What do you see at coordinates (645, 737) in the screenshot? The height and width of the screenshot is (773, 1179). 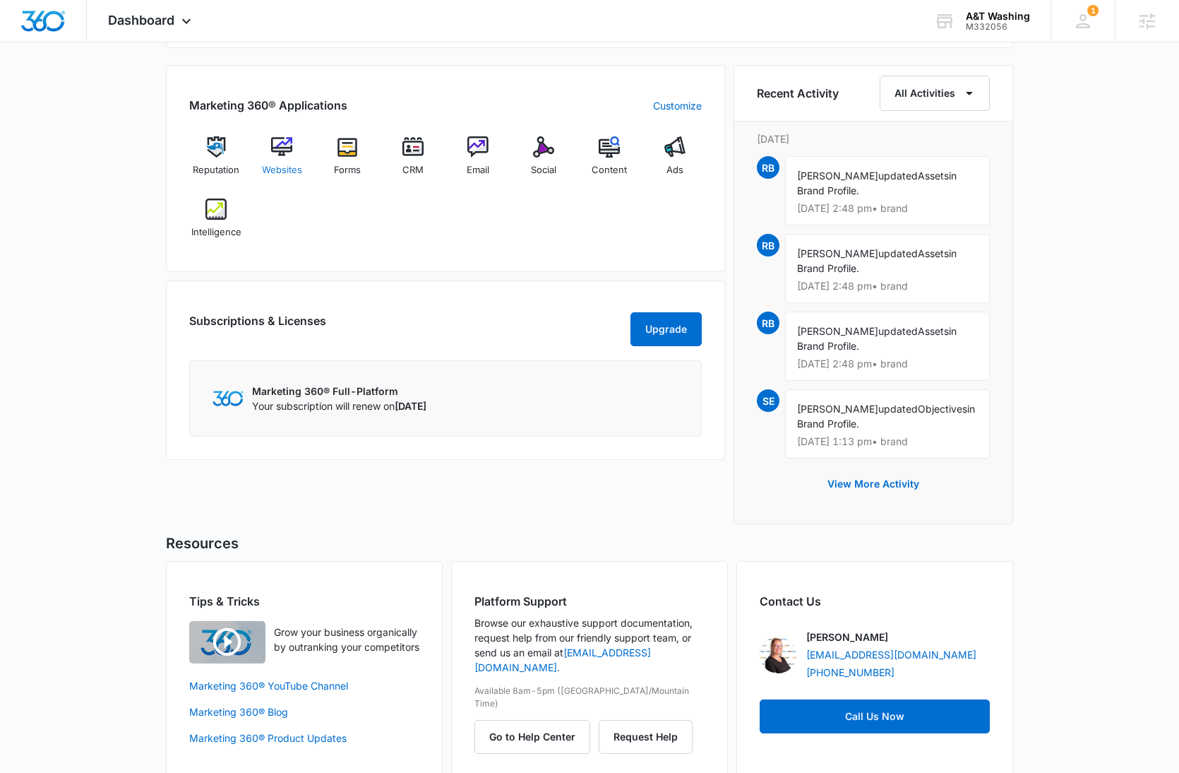 I see `button: Request Help` at bounding box center [645, 737].